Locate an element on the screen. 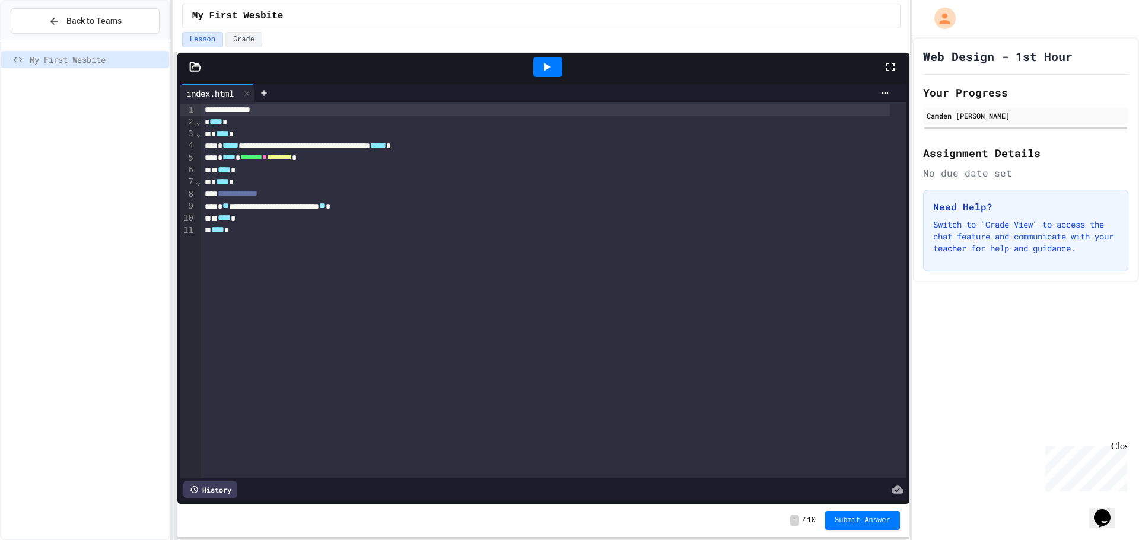  div: 1 is located at coordinates (187, 110).